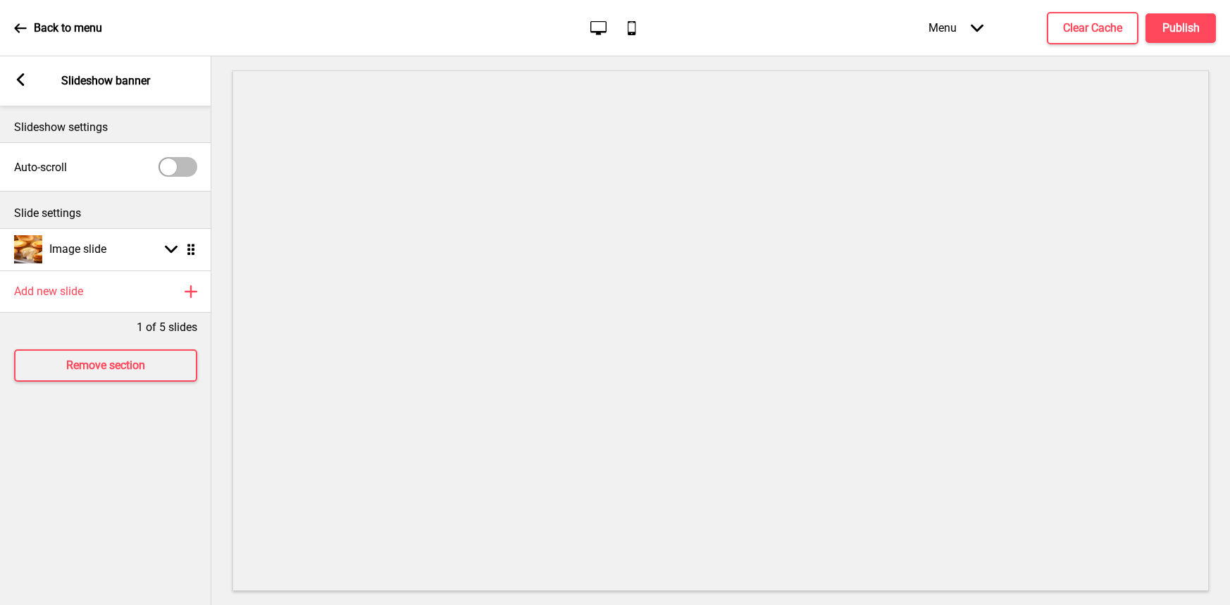 Image resolution: width=1230 pixels, height=605 pixels. What do you see at coordinates (106, 366) in the screenshot?
I see `button: Remove section` at bounding box center [106, 366].